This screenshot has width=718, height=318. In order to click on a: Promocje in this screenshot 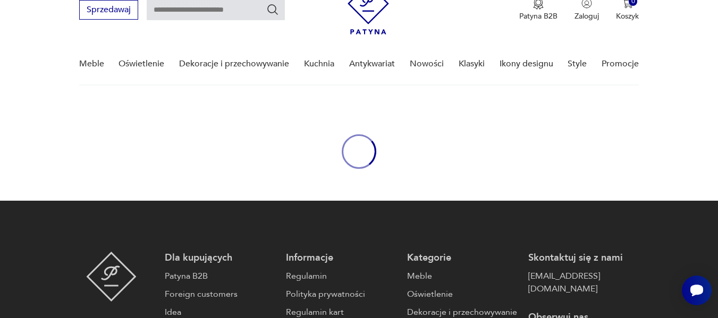, I will do `click(620, 64)`.